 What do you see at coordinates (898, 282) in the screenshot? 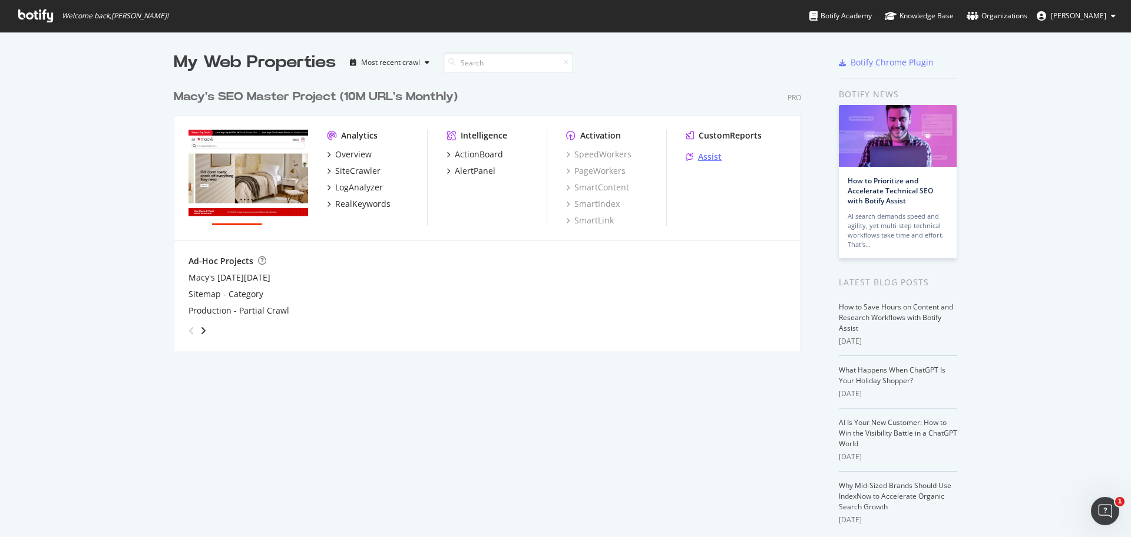
I see `div: Latest Blog Posts` at bounding box center [898, 282].